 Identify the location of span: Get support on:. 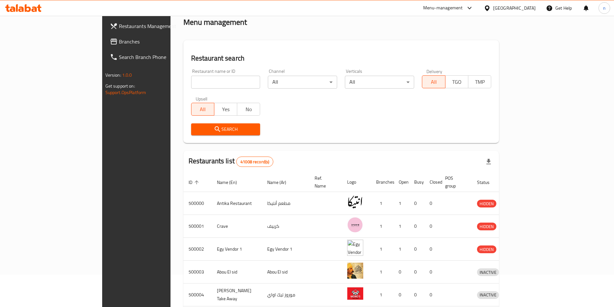
(120, 86).